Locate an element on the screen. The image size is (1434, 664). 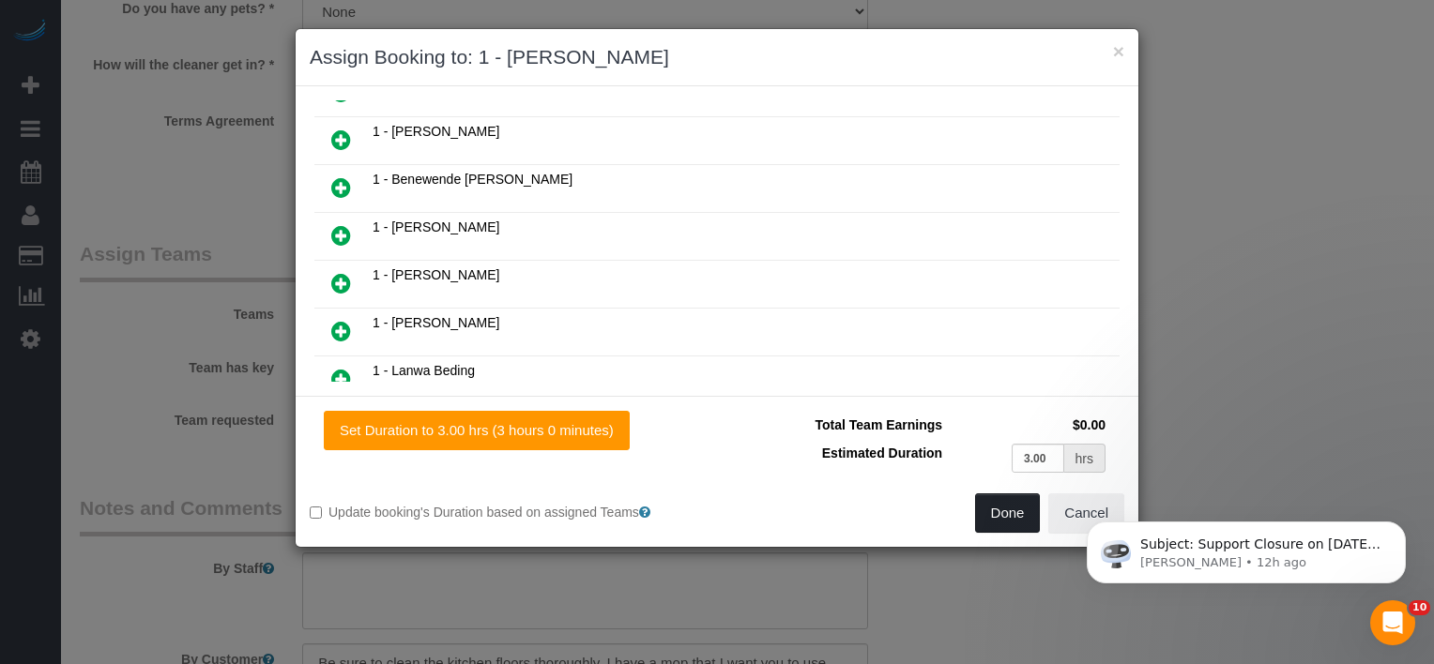
div: hrs is located at coordinates (1085, 458).